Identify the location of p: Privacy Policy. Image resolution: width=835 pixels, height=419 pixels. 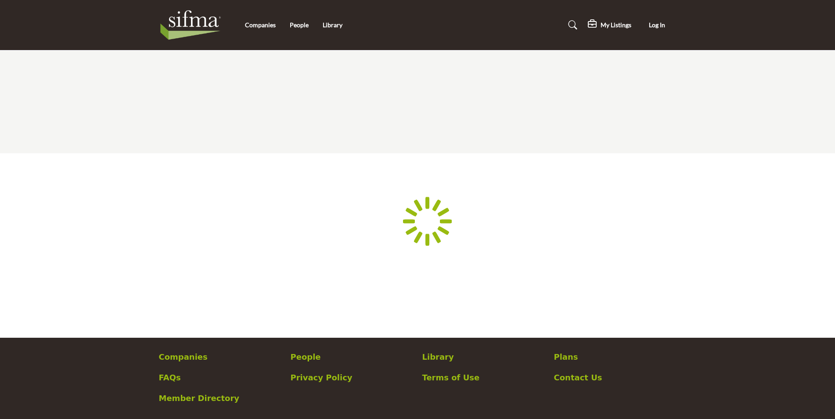
(352, 377).